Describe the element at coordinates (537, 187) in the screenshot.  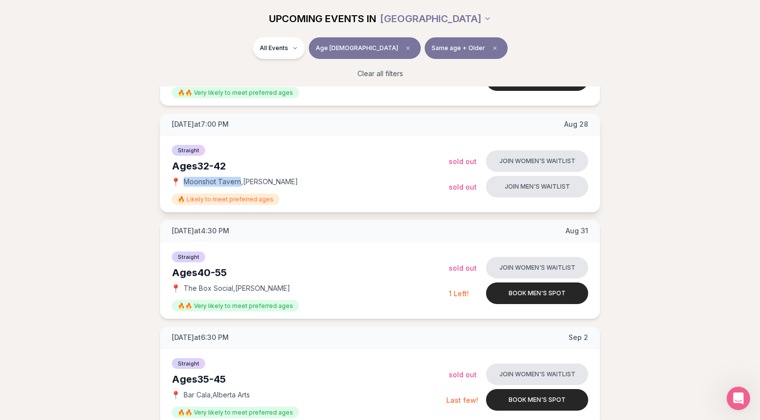
I see `button: Join men's waitlist` at that location.